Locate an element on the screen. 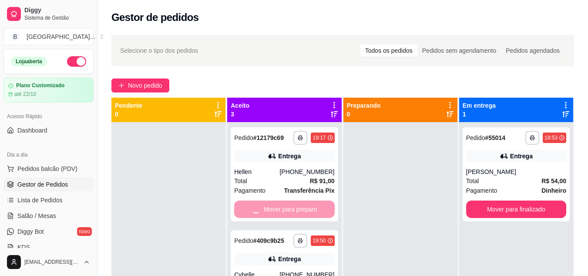 The width and height of the screenshot is (588, 276). button: Mover para finalizado is located at coordinates (516, 209).